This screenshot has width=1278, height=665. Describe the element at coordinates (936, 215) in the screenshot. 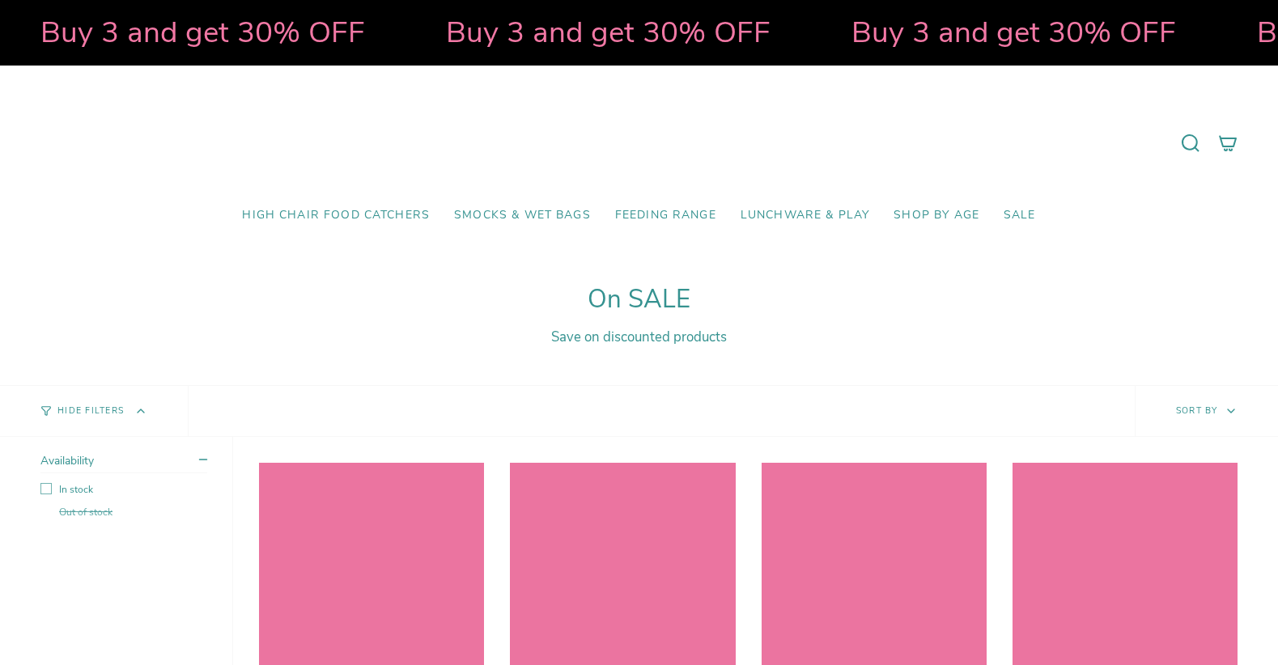

I see `span: Shop by Age` at that location.